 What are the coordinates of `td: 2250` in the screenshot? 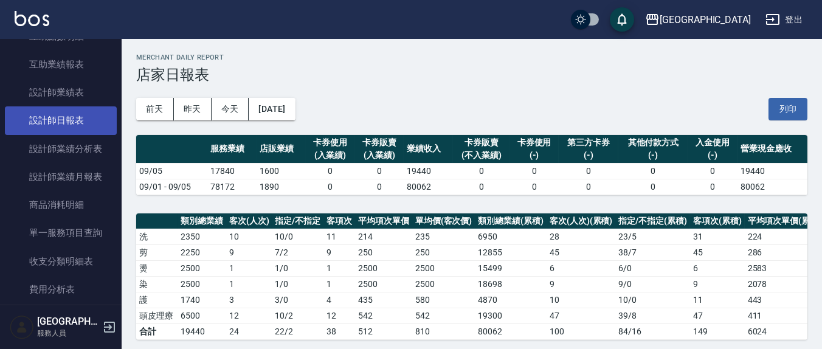 It's located at (202, 252).